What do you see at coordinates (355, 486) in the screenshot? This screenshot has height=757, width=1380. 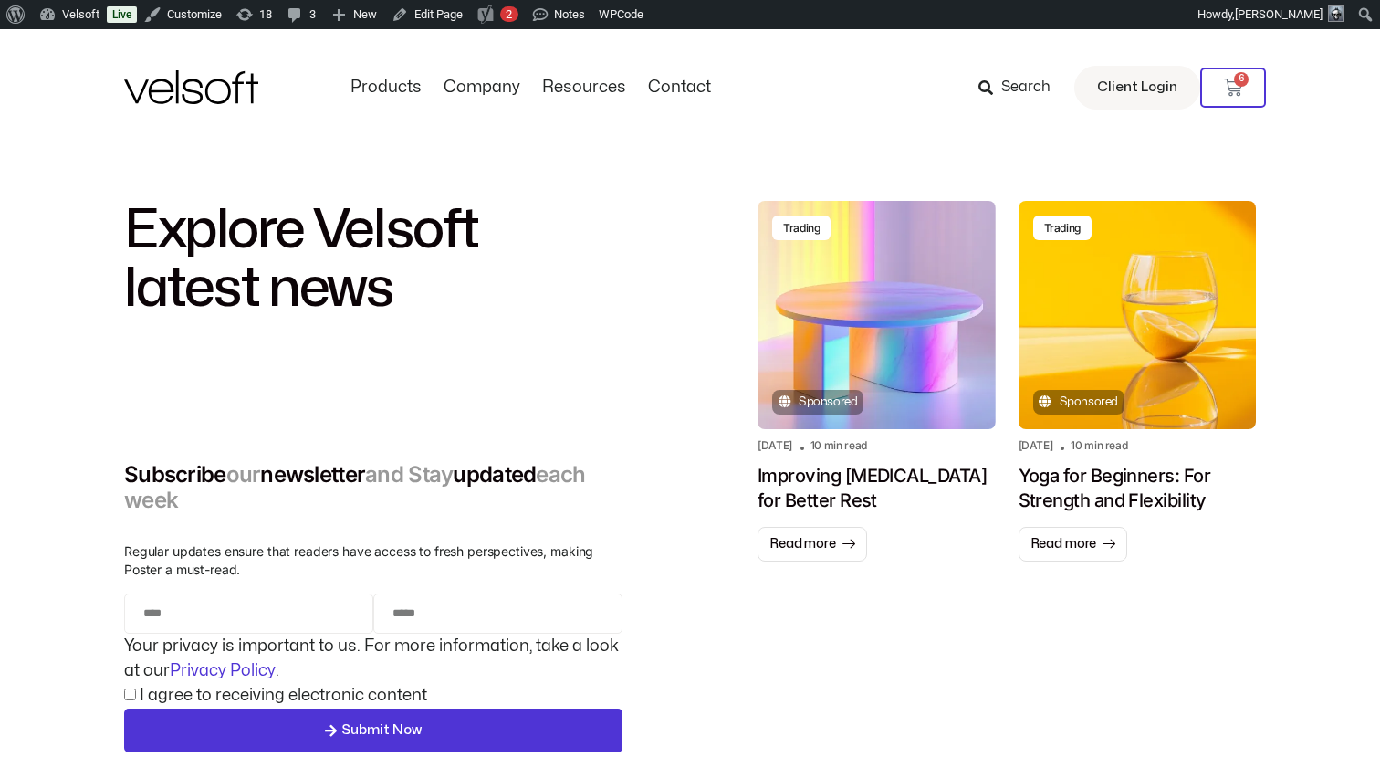 I see `span: each week` at bounding box center [355, 486].